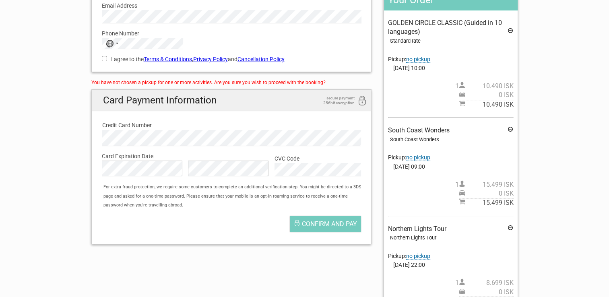 The height and width of the screenshot is (297, 609). What do you see at coordinates (231, 82) in the screenshot?
I see `div: You have not chosen a pickup for one or more activities. Are you sure you wish to proceed with th...` at bounding box center [231, 82].